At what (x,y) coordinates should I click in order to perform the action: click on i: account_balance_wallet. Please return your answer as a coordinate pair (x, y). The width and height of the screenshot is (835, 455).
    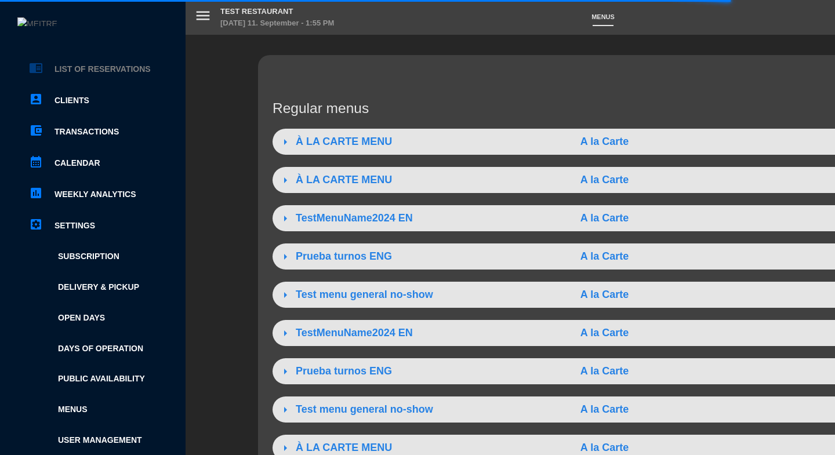
    Looking at the image, I should click on (36, 130).